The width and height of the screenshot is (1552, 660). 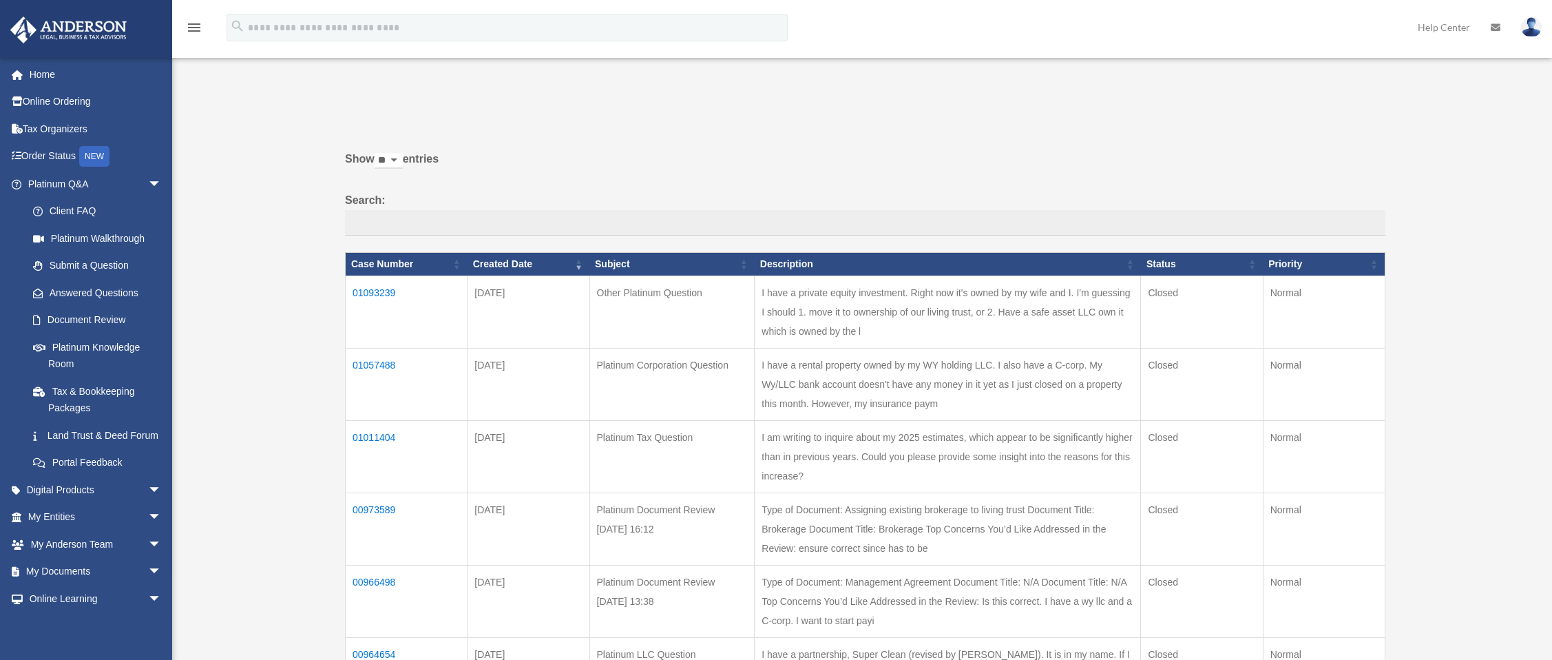 I want to click on i: menu, so click(x=194, y=28).